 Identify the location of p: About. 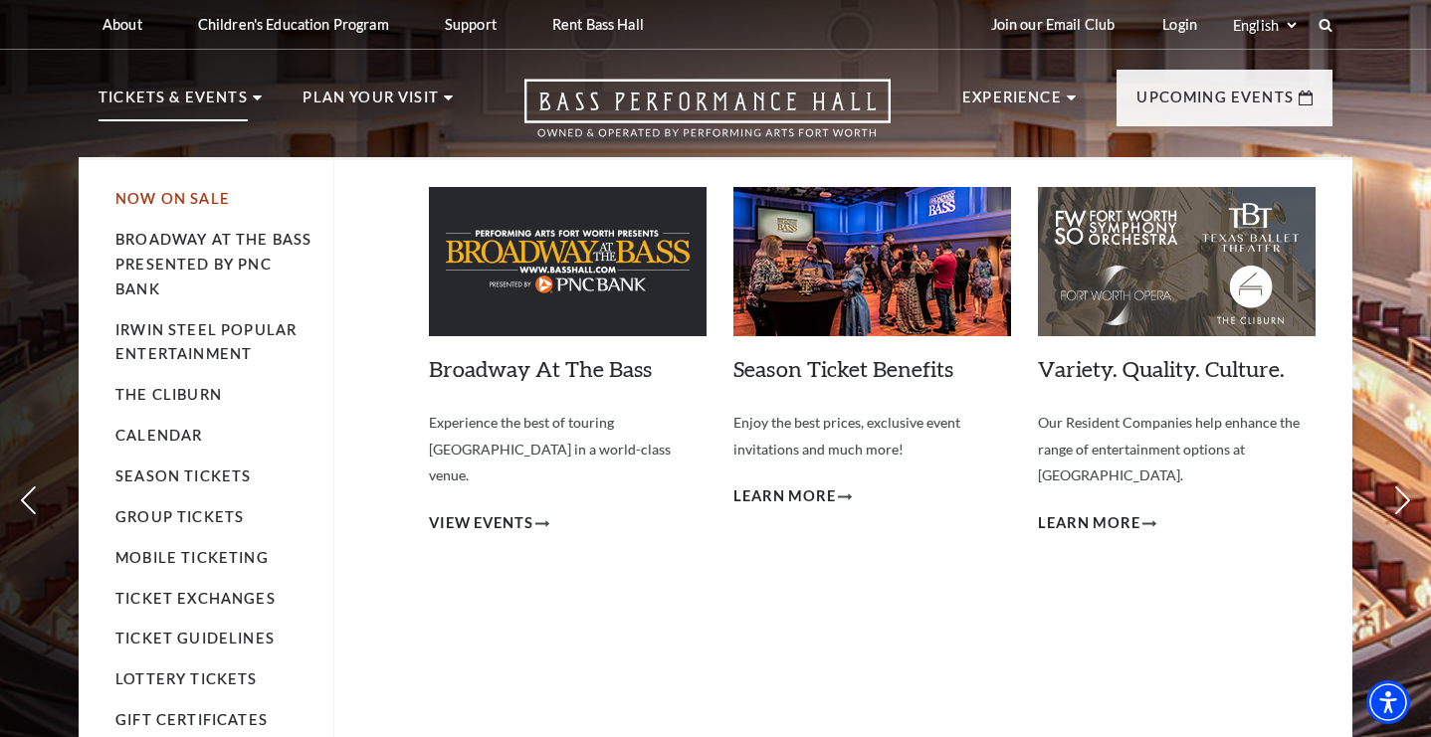
(122, 24).